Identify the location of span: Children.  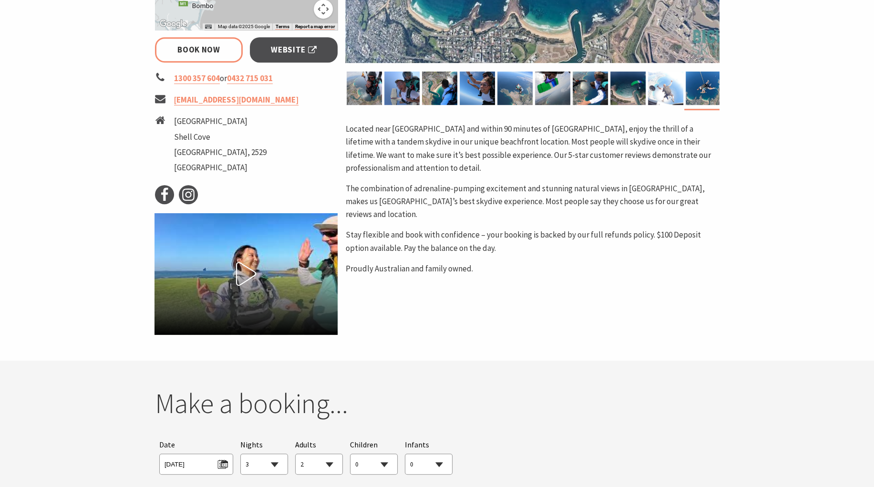
(364, 445).